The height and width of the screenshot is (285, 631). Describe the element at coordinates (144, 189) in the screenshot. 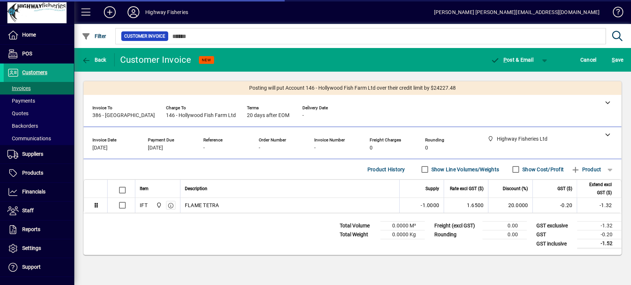

I see `span: Item` at that location.